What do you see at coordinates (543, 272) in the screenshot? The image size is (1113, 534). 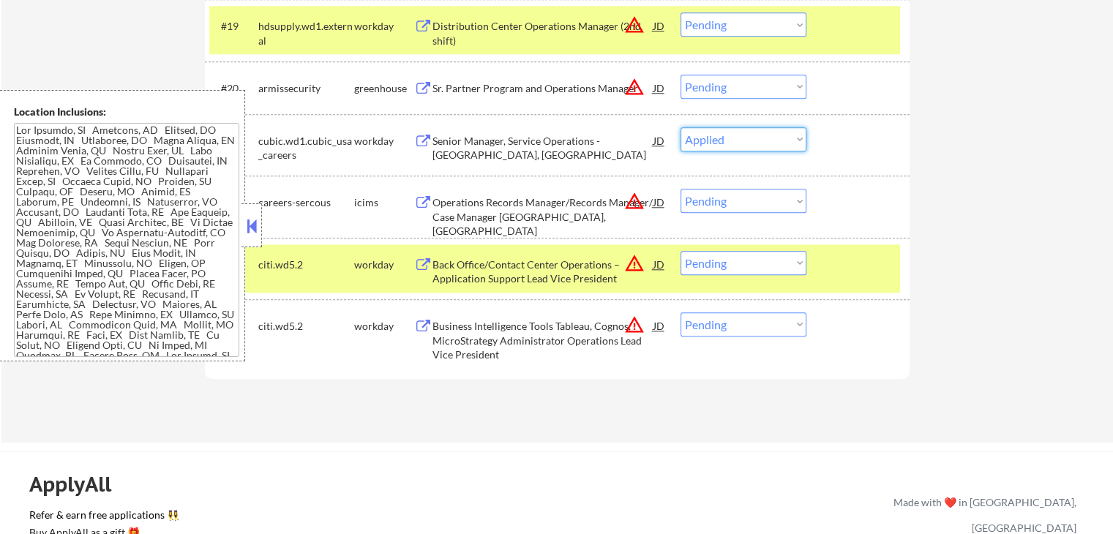 I see `div: Back Office/Contact Center Operations – Application Support Lead Vice President` at bounding box center [543, 272].